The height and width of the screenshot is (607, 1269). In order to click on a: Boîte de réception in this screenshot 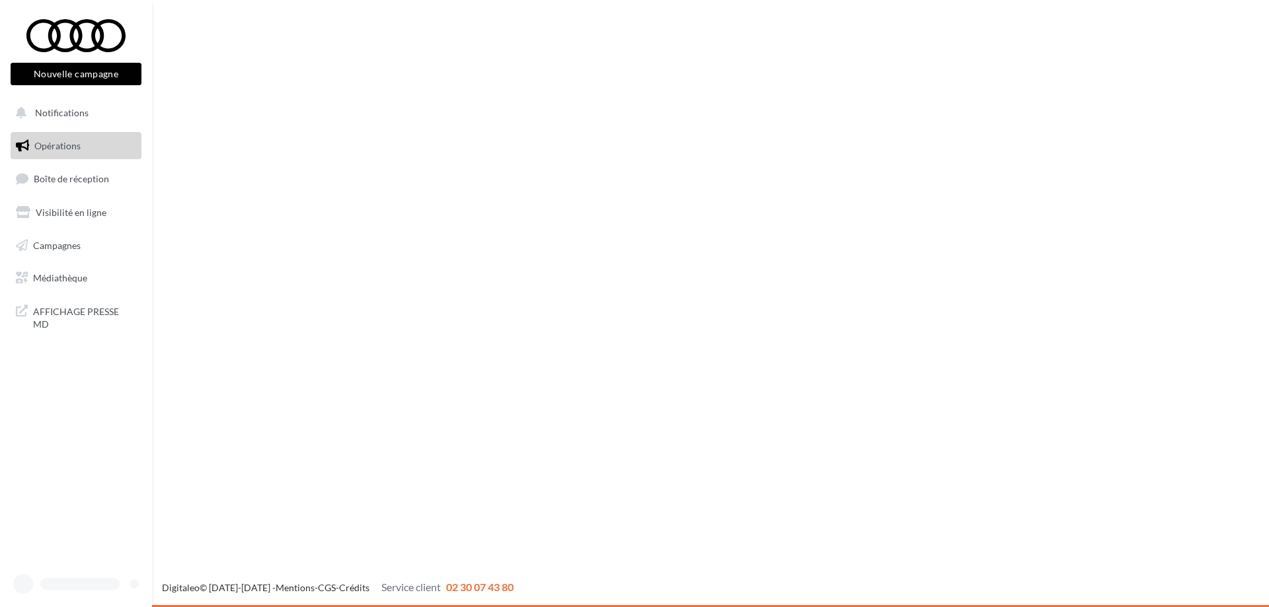, I will do `click(76, 178)`.